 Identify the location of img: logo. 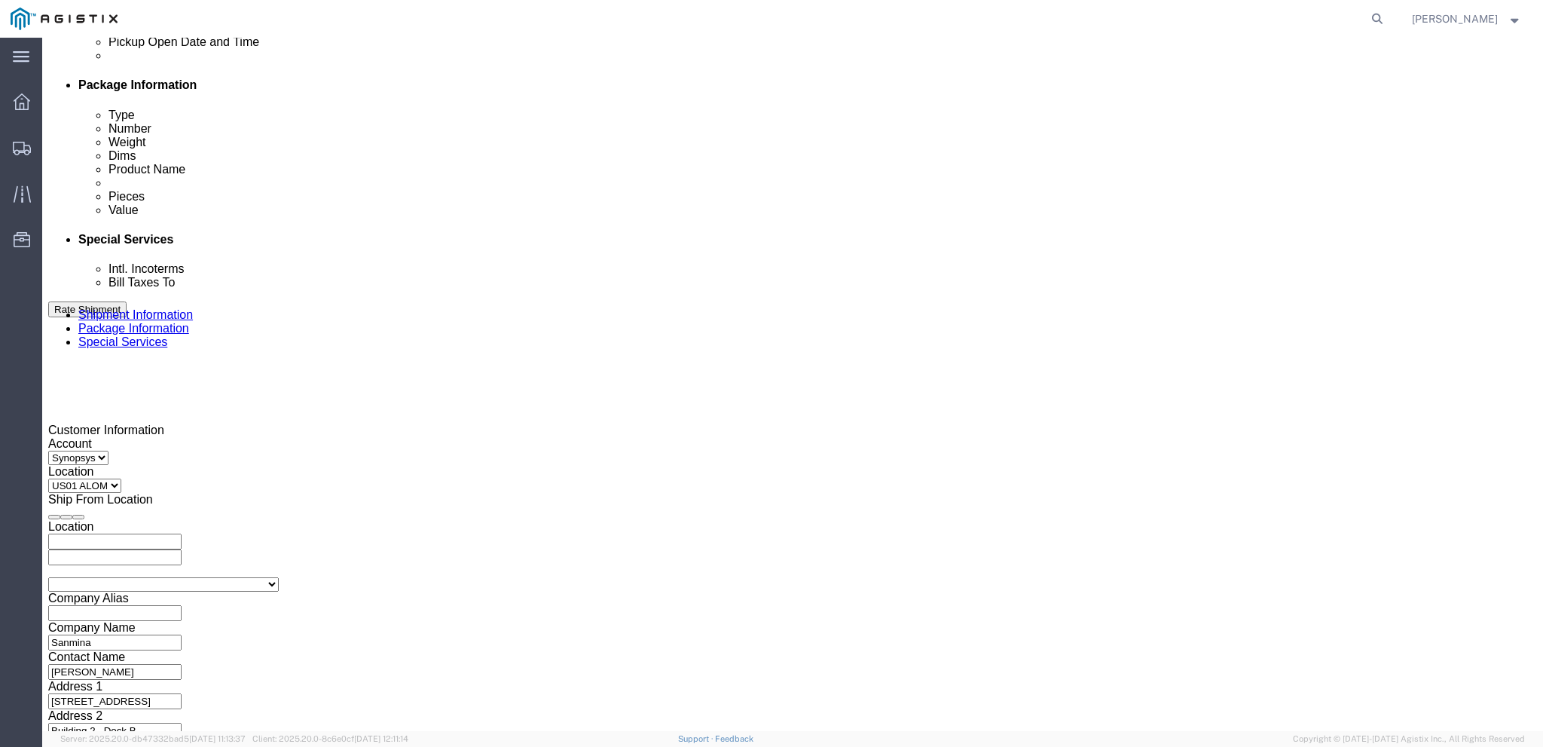
(64, 19).